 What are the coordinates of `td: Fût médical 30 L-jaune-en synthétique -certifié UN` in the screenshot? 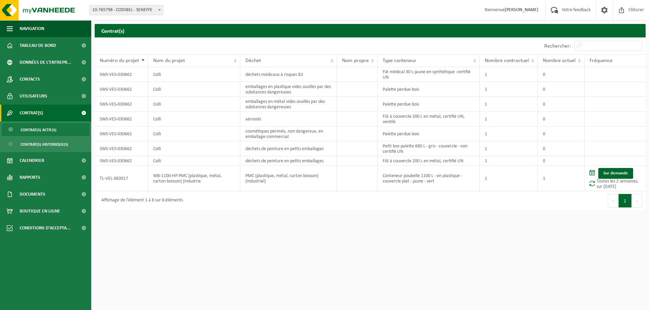 It's located at (428, 75).